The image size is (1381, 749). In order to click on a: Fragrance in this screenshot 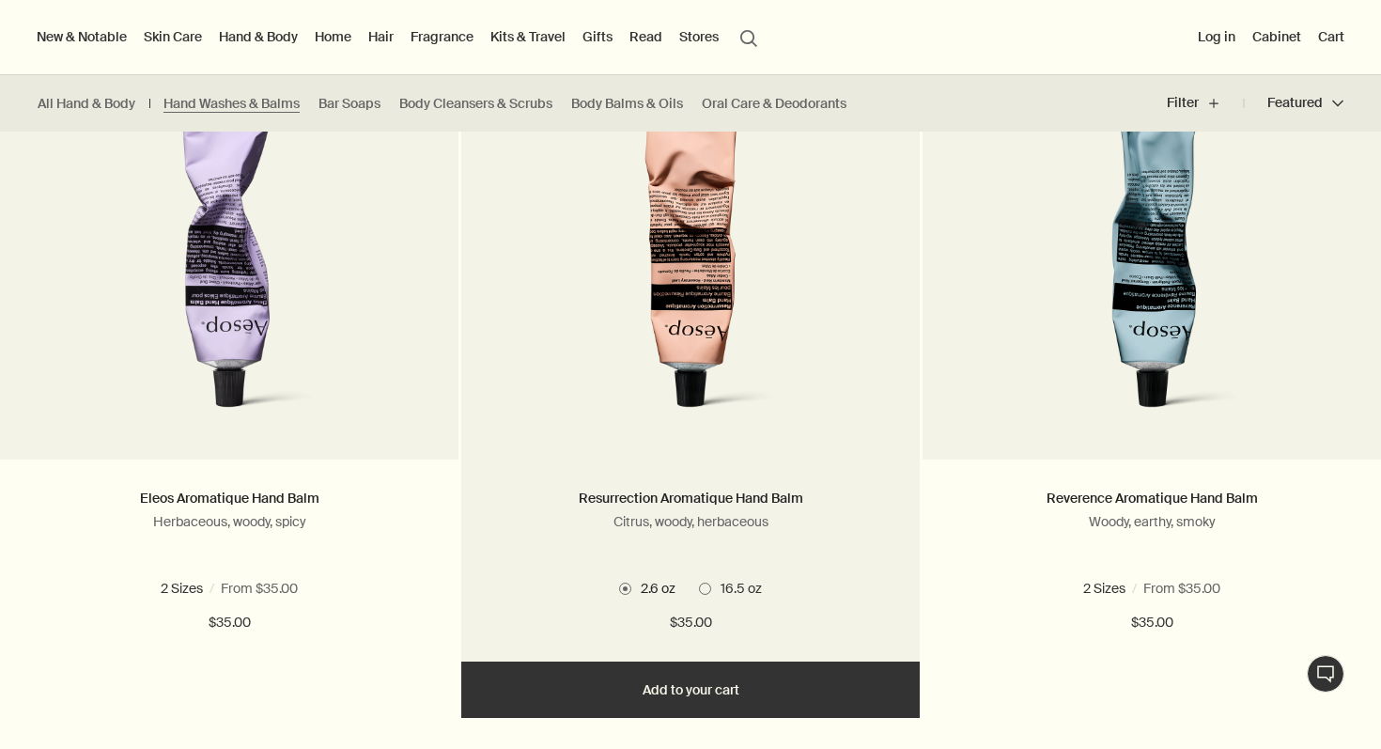, I will do `click(442, 37)`.